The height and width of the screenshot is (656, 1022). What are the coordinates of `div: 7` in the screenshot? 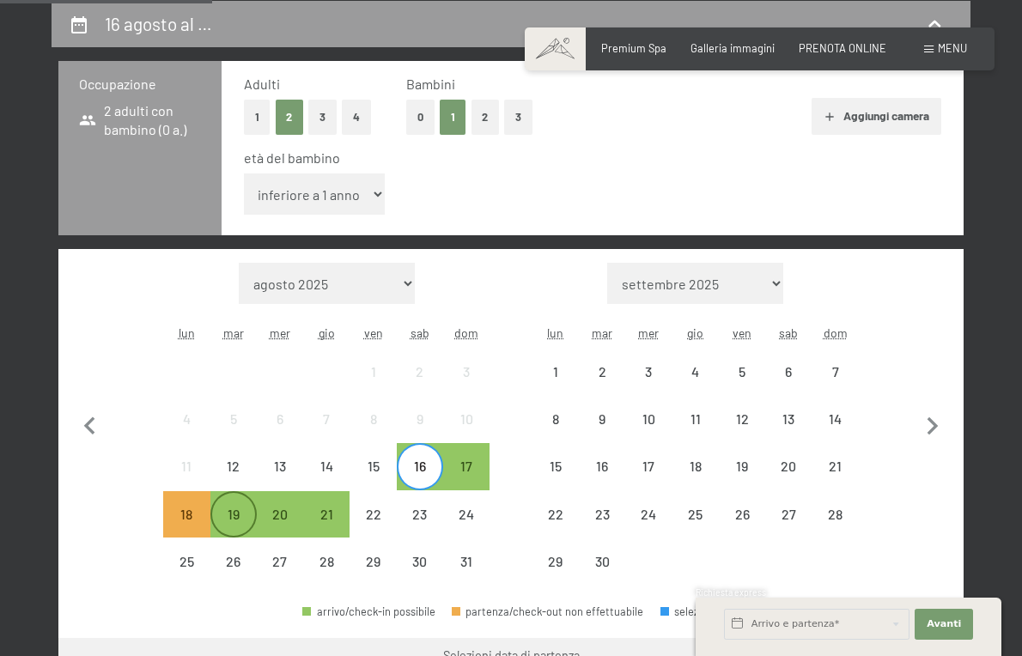 It's located at (326, 434).